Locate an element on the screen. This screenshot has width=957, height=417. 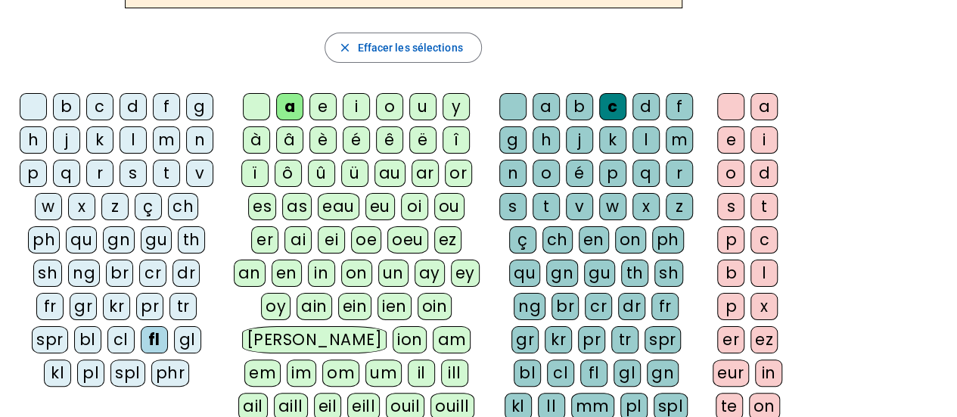
div: es is located at coordinates (262, 206).